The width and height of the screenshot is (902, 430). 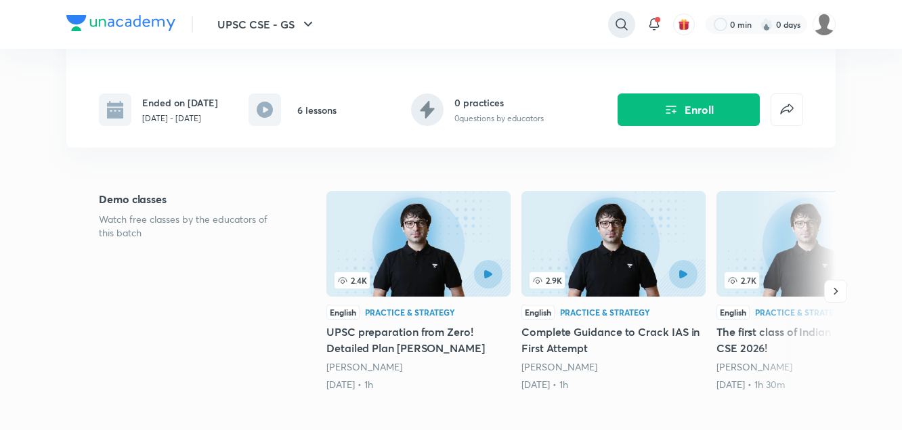 I want to click on h5: Demo classes, so click(x=191, y=199).